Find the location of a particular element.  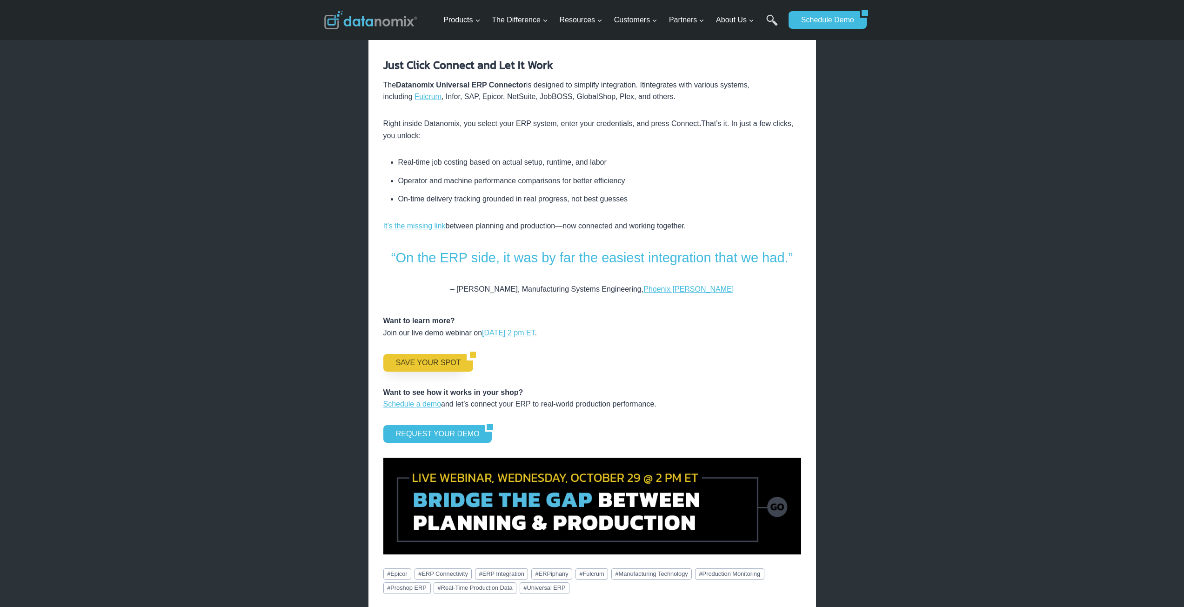

li: Operator and machine performance comparisons for better efficiency is located at coordinates (600, 181).